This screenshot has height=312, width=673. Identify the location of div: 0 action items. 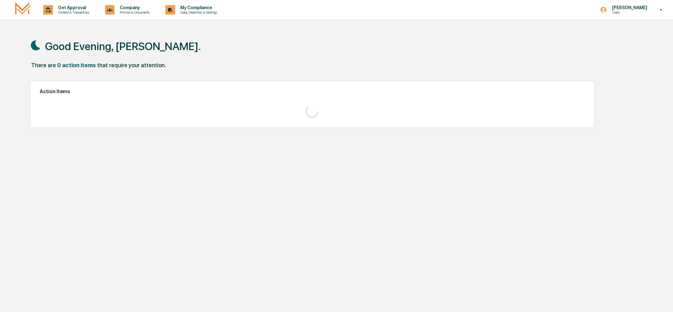
(77, 65).